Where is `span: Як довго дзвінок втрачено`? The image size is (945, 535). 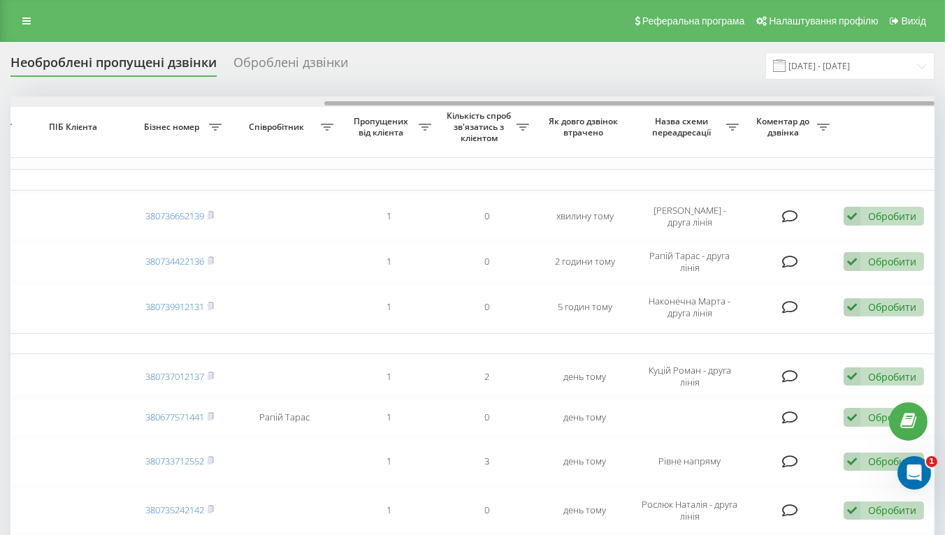
span: Як довго дзвінок втрачено is located at coordinates (585, 126).